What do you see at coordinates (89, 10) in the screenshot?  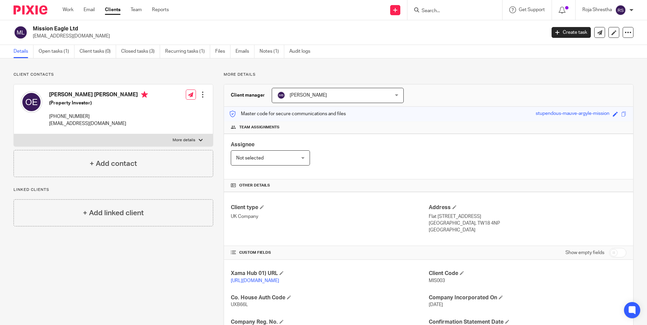 I see `a: Email` at bounding box center [89, 10].